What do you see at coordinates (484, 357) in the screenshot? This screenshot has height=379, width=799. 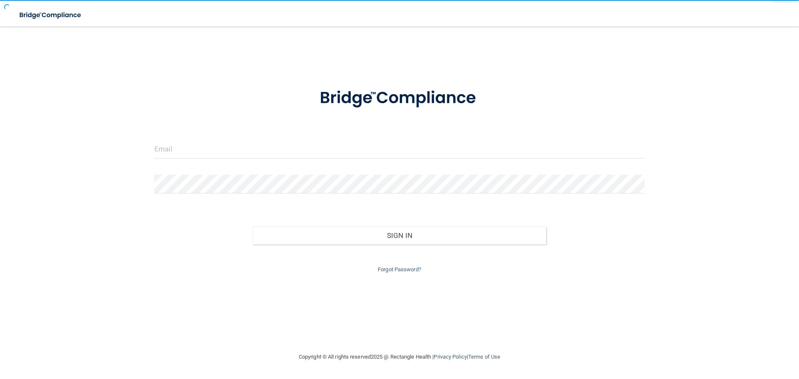 I see `a: Terms of Use` at bounding box center [484, 357].